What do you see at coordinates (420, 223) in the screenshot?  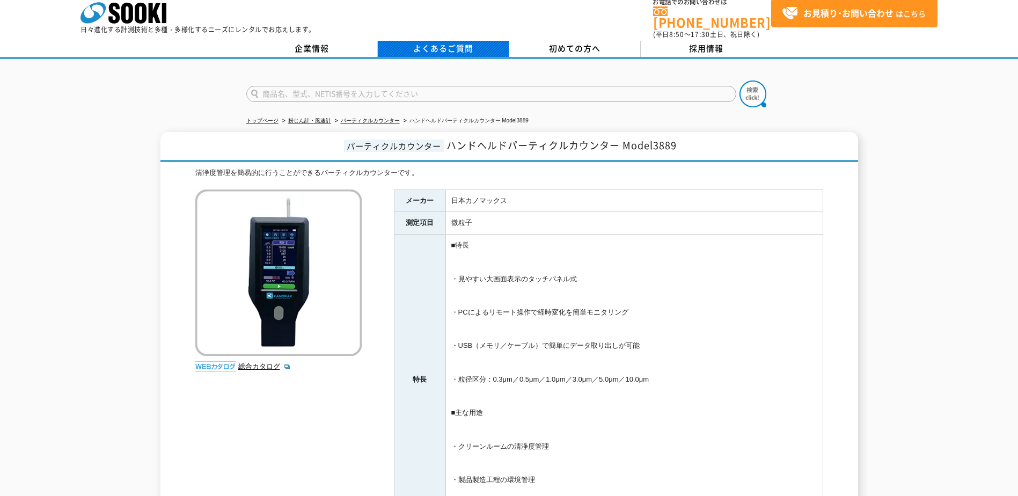 I see `th: 測定項目` at bounding box center [420, 223].